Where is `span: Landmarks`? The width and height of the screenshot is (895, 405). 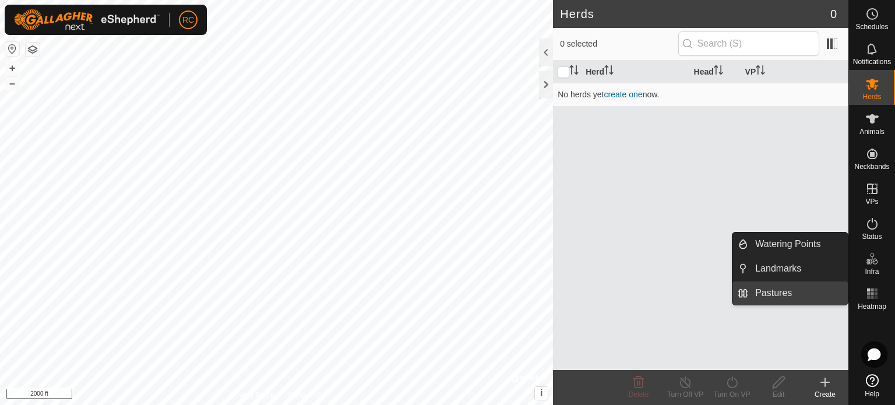 span: Landmarks is located at coordinates (778, 269).